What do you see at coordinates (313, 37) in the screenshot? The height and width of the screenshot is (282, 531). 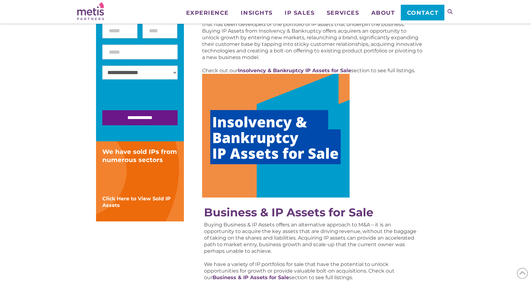 I see `p: Businesses fail for a variety of reasons, but these are often unrelated to the technology that ha...` at bounding box center [313, 37].